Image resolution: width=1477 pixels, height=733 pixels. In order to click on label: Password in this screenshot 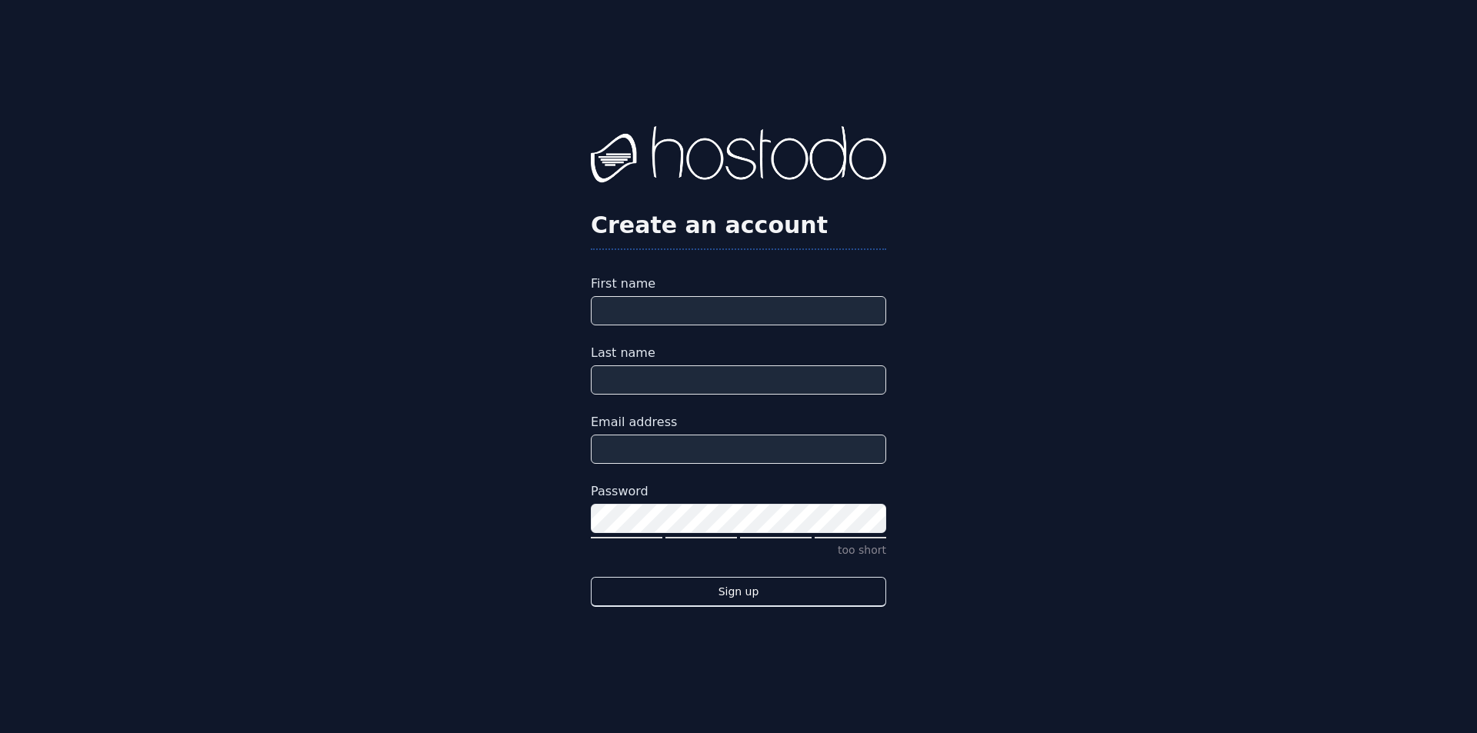, I will do `click(738, 491)`.